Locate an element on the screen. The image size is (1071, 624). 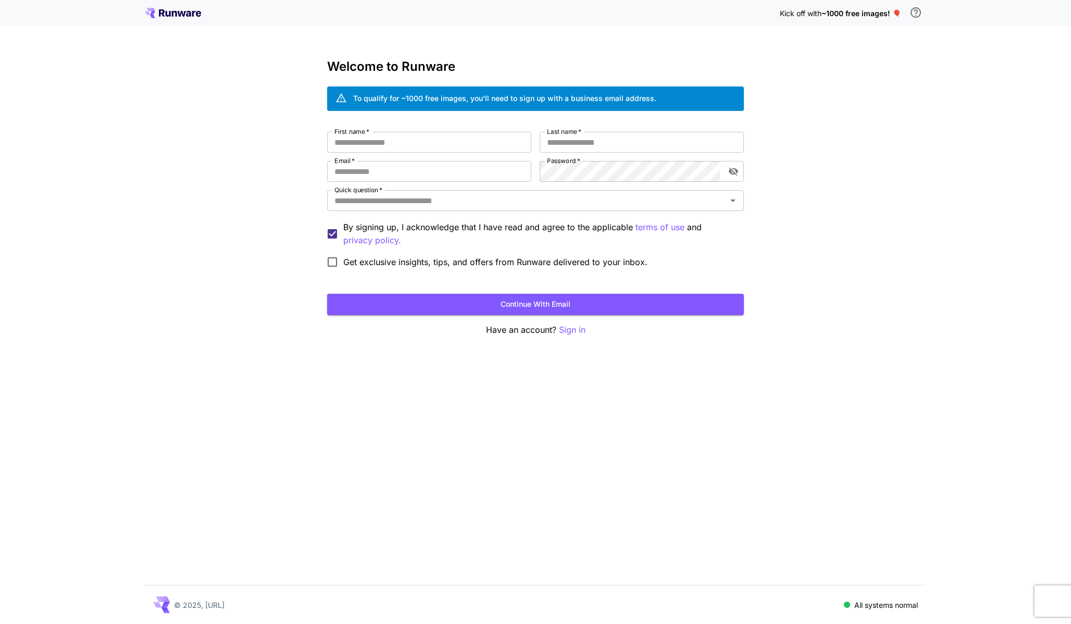
button: Open is located at coordinates (733, 201).